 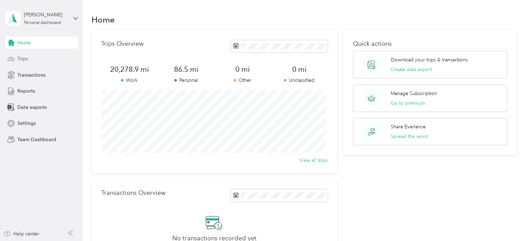 What do you see at coordinates (21, 234) in the screenshot?
I see `button: Help center` at bounding box center [21, 234].